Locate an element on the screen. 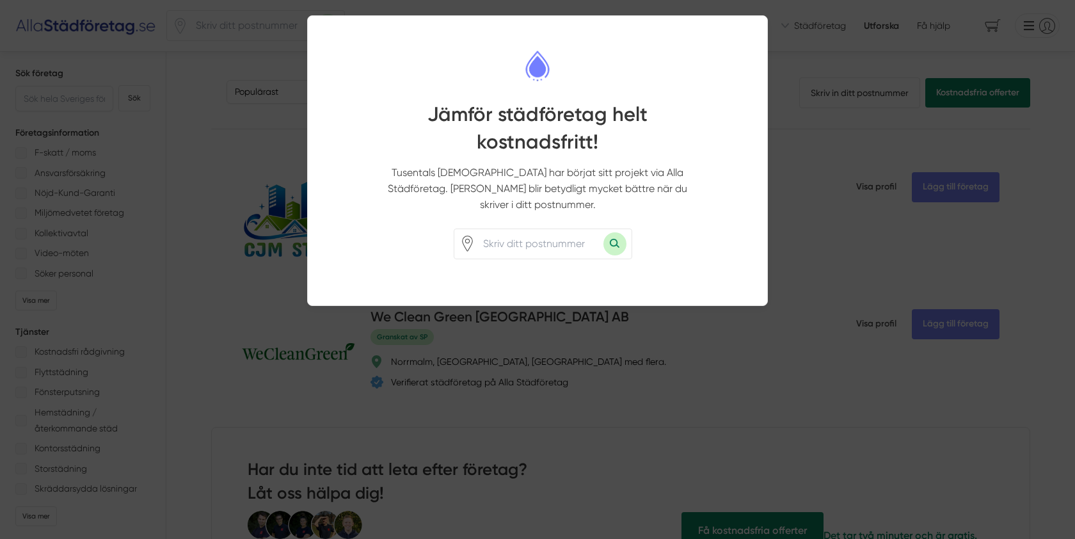  svg: Pin / Karta is located at coordinates (467, 243).